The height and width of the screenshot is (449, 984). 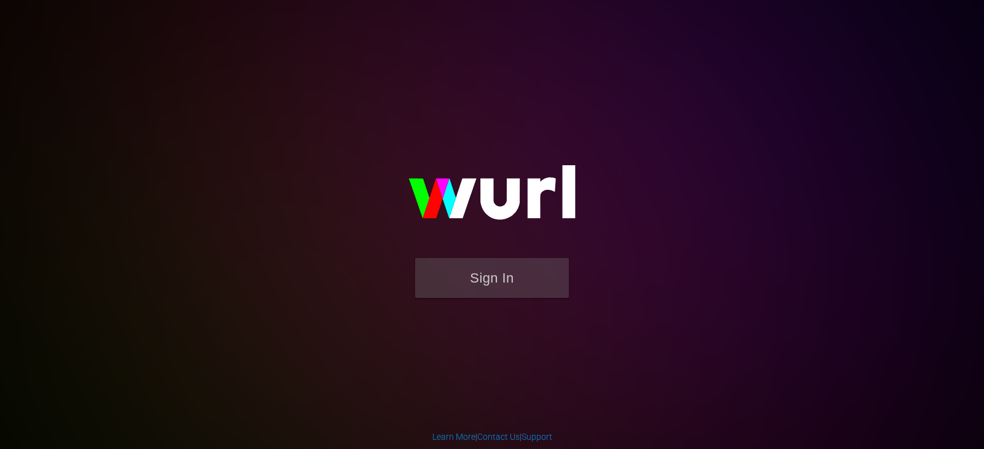 I want to click on a: Support, so click(x=537, y=437).